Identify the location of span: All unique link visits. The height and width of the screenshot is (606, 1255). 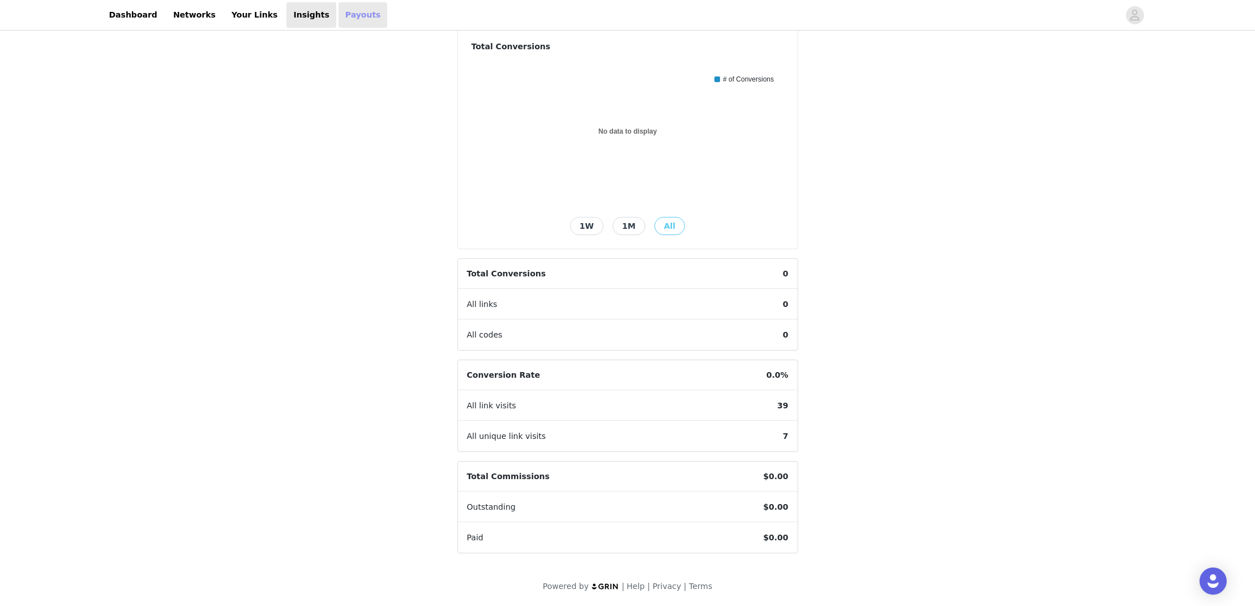
(507, 436).